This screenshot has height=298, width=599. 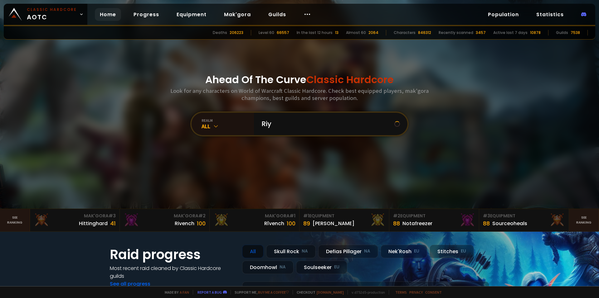 What do you see at coordinates (584, 220) in the screenshot?
I see `a: Seeranking` at bounding box center [584, 220].